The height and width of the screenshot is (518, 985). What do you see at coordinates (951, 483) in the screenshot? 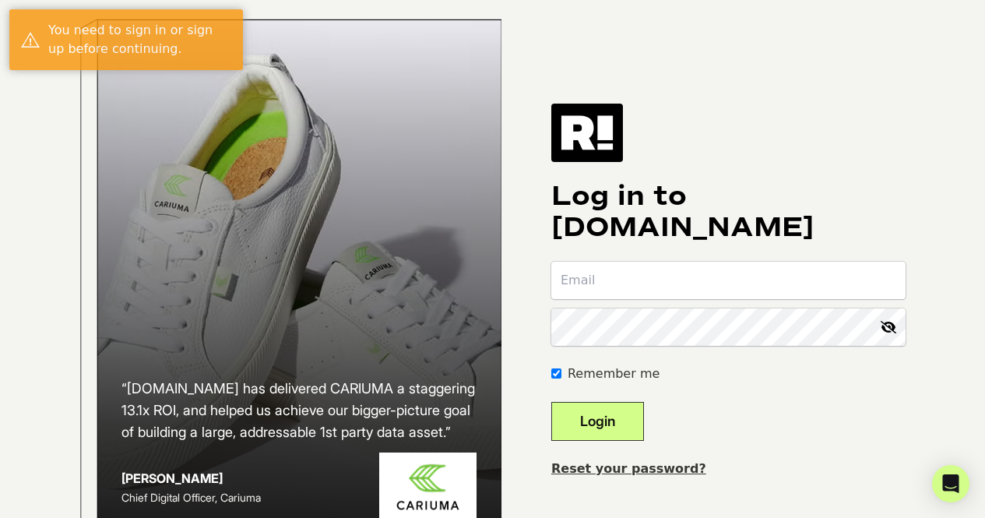
I see `div: Open Intercom Messenger` at bounding box center [951, 483].